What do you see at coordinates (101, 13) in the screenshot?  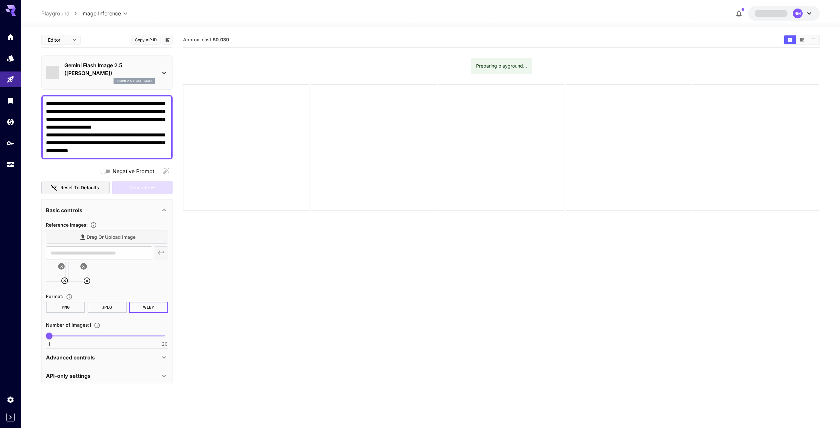 I see `span: Image Inference` at bounding box center [101, 13].